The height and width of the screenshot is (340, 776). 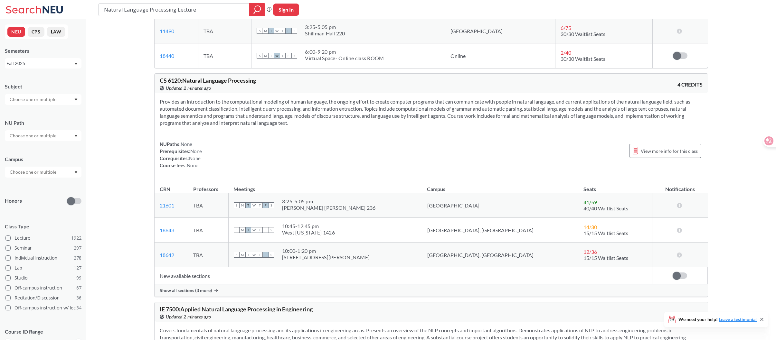 I want to click on th: Notifications, so click(x=680, y=186).